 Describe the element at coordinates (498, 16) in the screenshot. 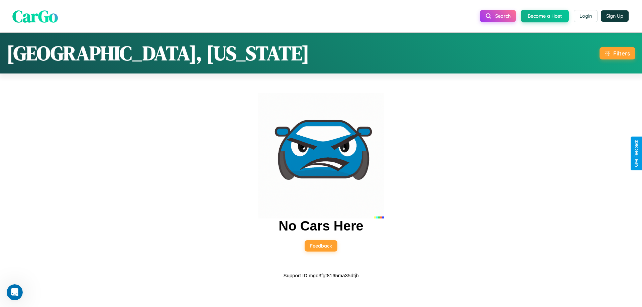

I see `button: Search` at that location.